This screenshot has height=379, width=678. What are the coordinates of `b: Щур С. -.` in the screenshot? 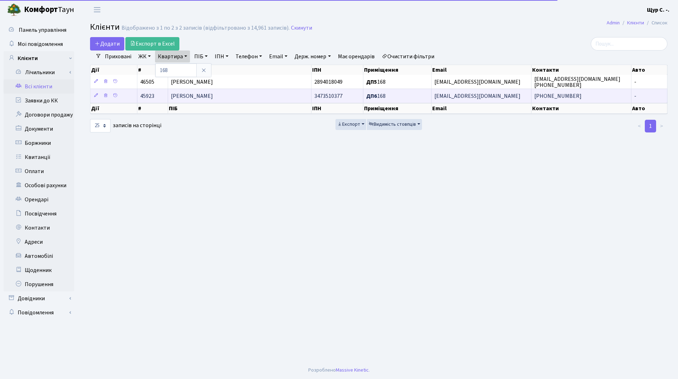 It's located at (658, 10).